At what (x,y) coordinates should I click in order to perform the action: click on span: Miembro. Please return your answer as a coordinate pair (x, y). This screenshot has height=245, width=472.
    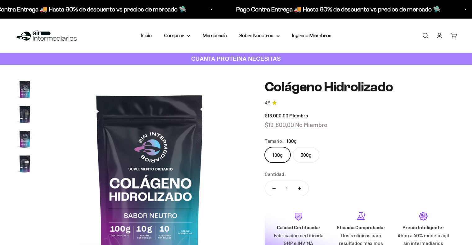
    Looking at the image, I should click on (299, 115).